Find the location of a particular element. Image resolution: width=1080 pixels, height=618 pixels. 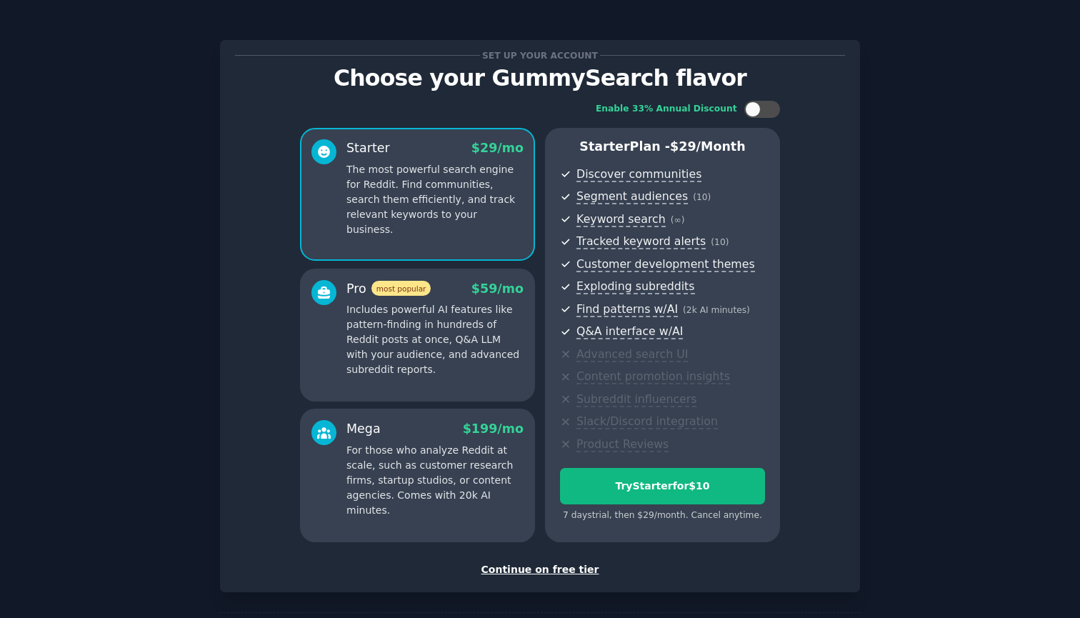

div: Starter is located at coordinates (368, 148).